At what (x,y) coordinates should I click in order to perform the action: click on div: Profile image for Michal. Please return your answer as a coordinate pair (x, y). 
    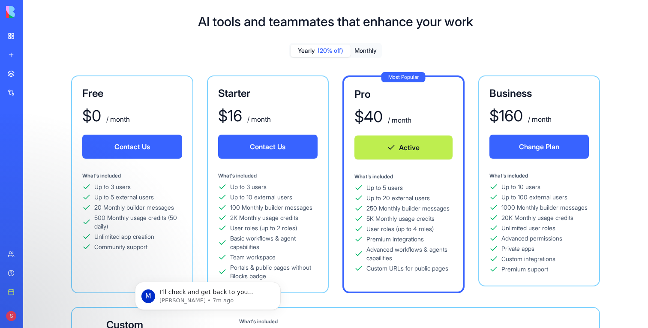
    Looking at the image, I should click on (26, 33).